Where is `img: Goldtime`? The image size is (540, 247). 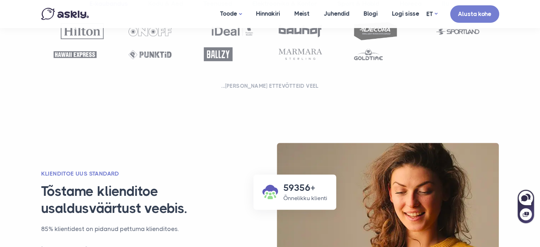
img: Goldtime is located at coordinates (368, 54).